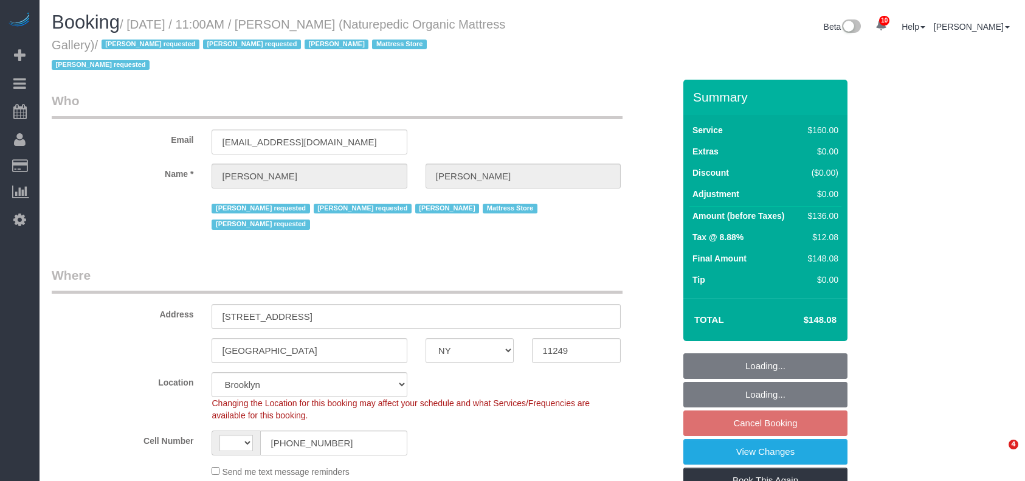 The image size is (1025, 481). Describe the element at coordinates (821, 216) in the screenshot. I see `div: $136.00` at that location.